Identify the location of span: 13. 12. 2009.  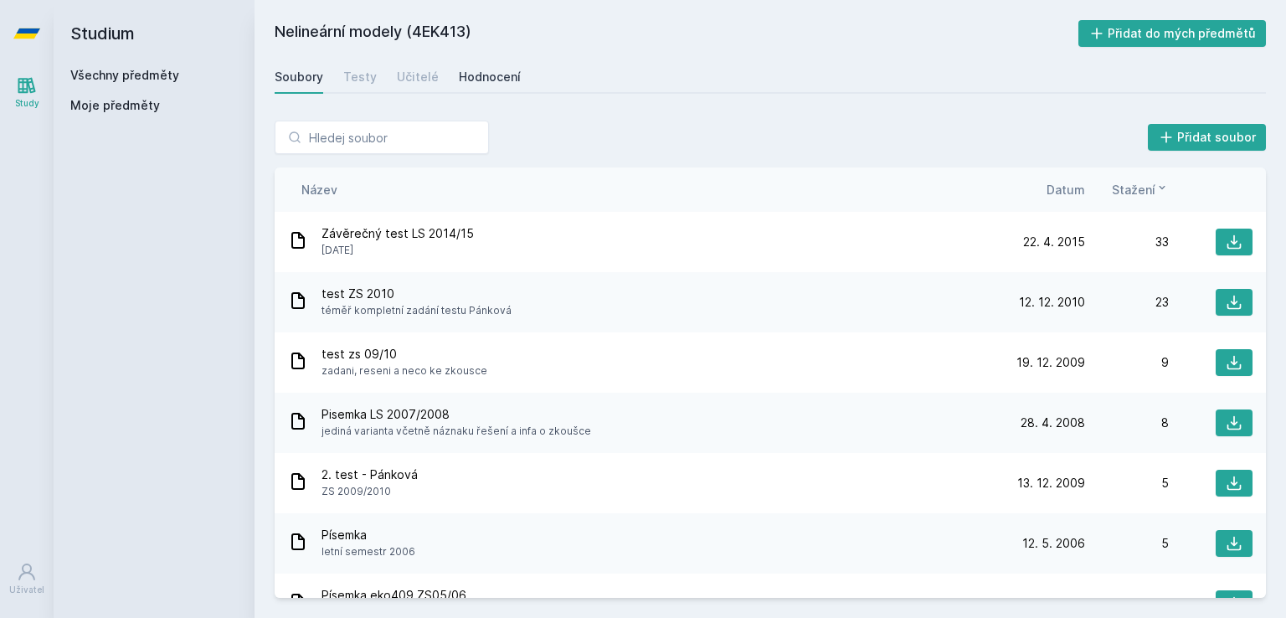
(1051, 483).